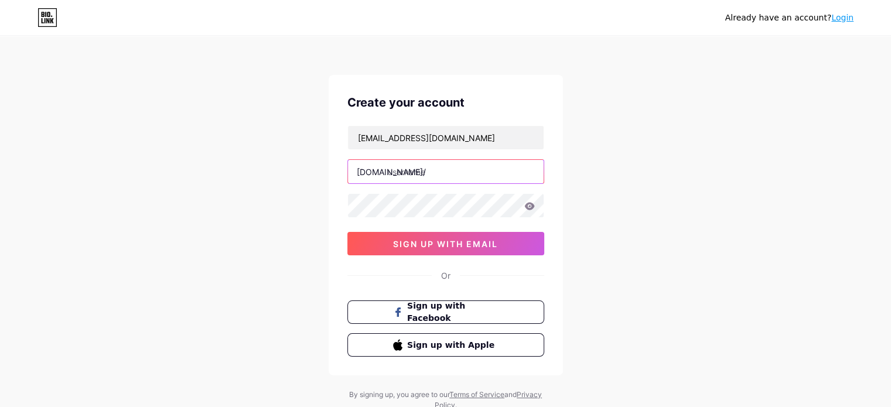 The height and width of the screenshot is (407, 891). I want to click on span: sign up with email, so click(445, 244).